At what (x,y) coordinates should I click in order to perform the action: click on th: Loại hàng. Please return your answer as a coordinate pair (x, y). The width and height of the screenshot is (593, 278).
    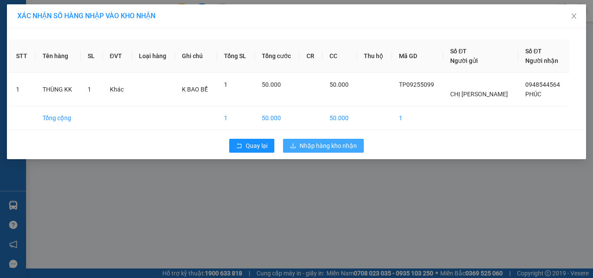
    Looking at the image, I should click on (154, 56).